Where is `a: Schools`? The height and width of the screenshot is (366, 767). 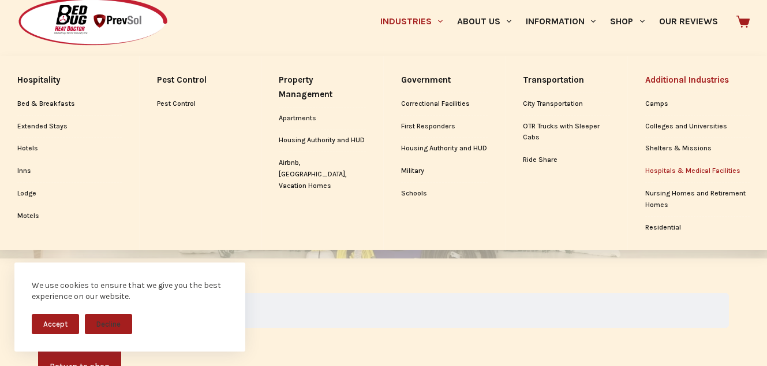
a: Schools is located at coordinates (445, 193).